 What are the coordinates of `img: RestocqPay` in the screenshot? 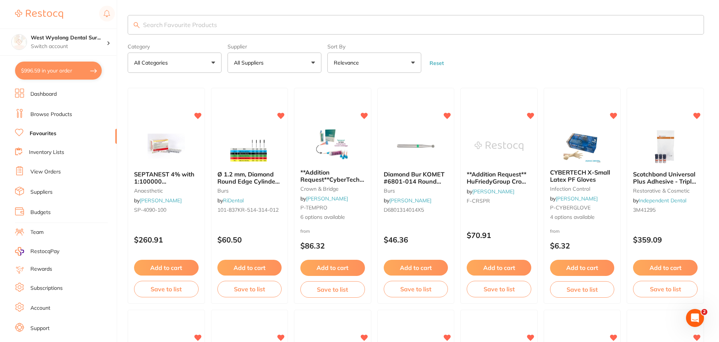 It's located at (20, 251).